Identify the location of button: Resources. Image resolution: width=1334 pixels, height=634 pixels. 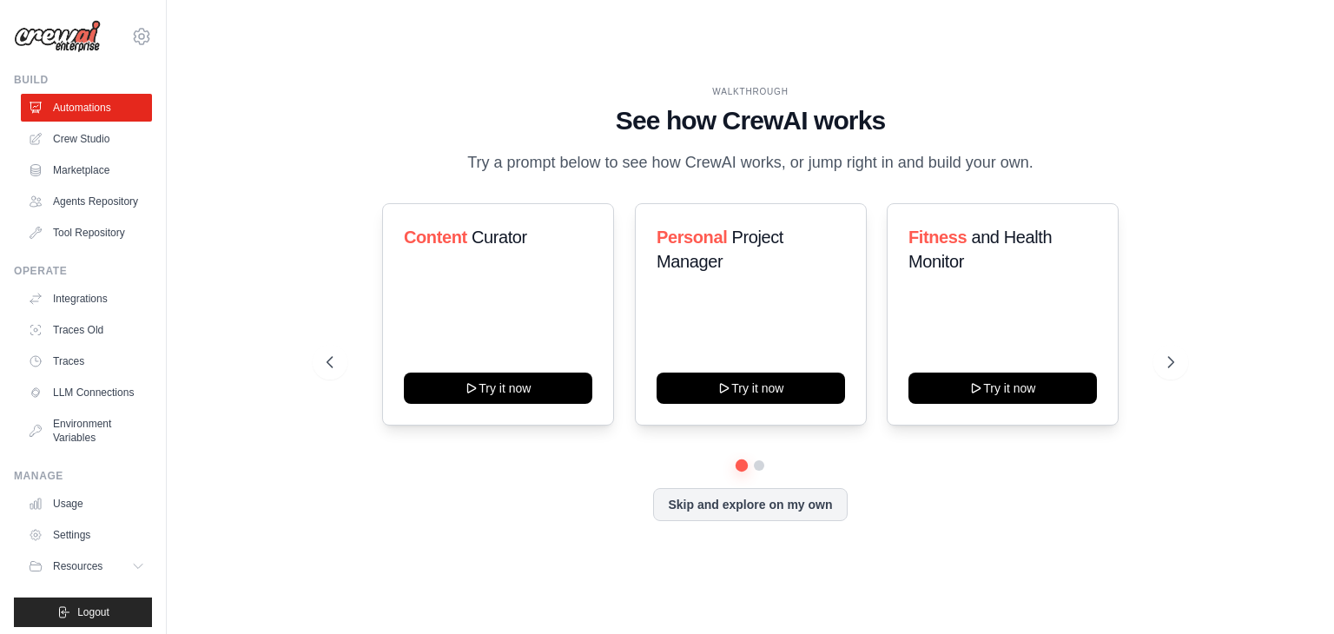
(86, 566).